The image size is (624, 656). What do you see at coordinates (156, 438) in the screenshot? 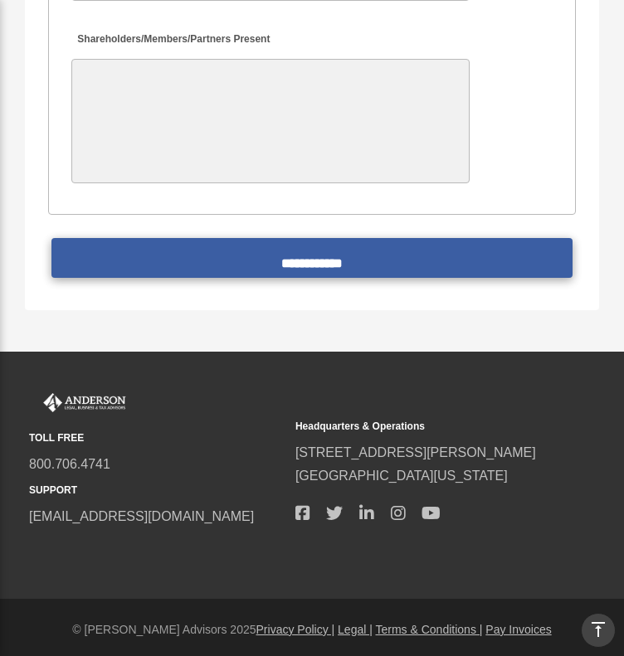
I see `small: TOLL FREE` at bounding box center [156, 438].